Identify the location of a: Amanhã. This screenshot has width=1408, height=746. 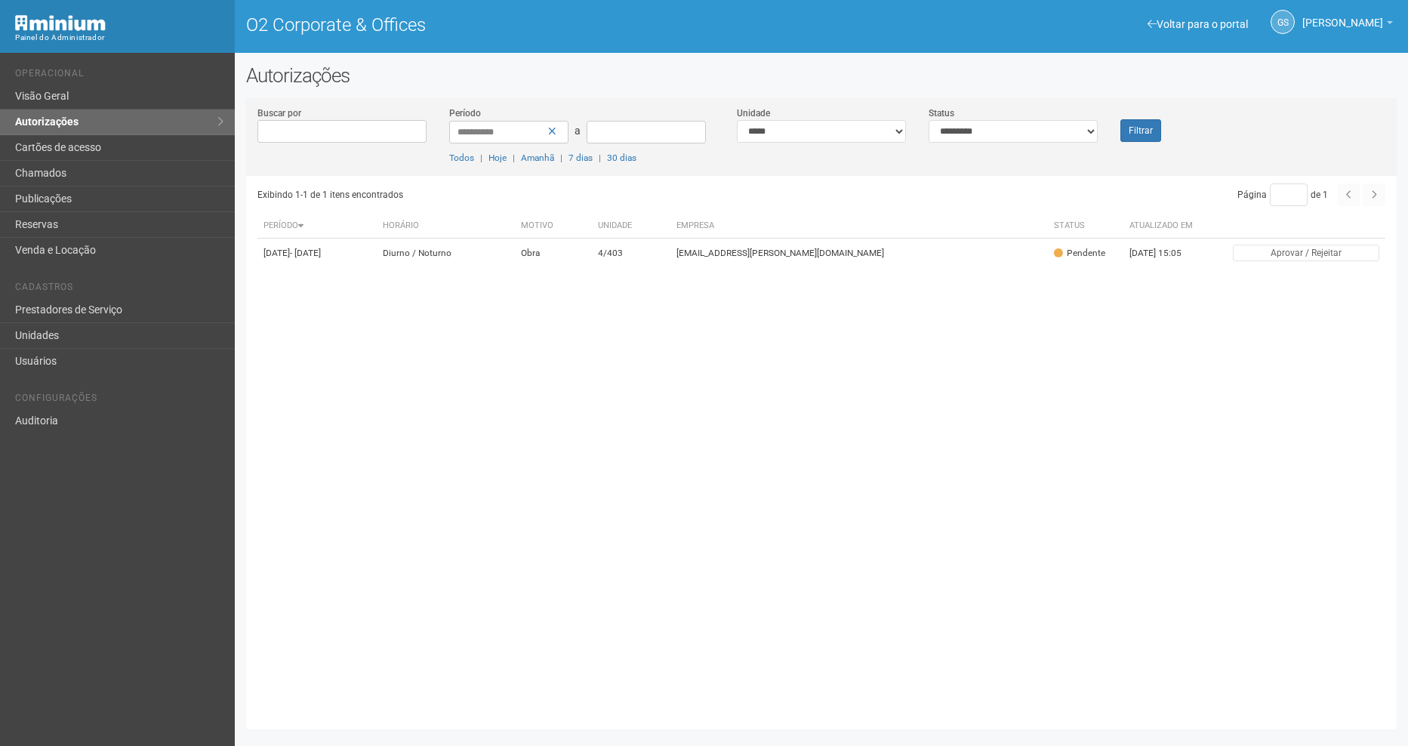
(537, 158).